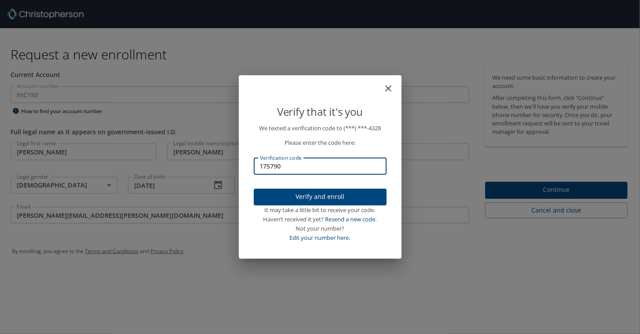  What do you see at coordinates (320, 210) in the screenshot?
I see `div: It may take a little bit to receive your code.` at bounding box center [320, 210].